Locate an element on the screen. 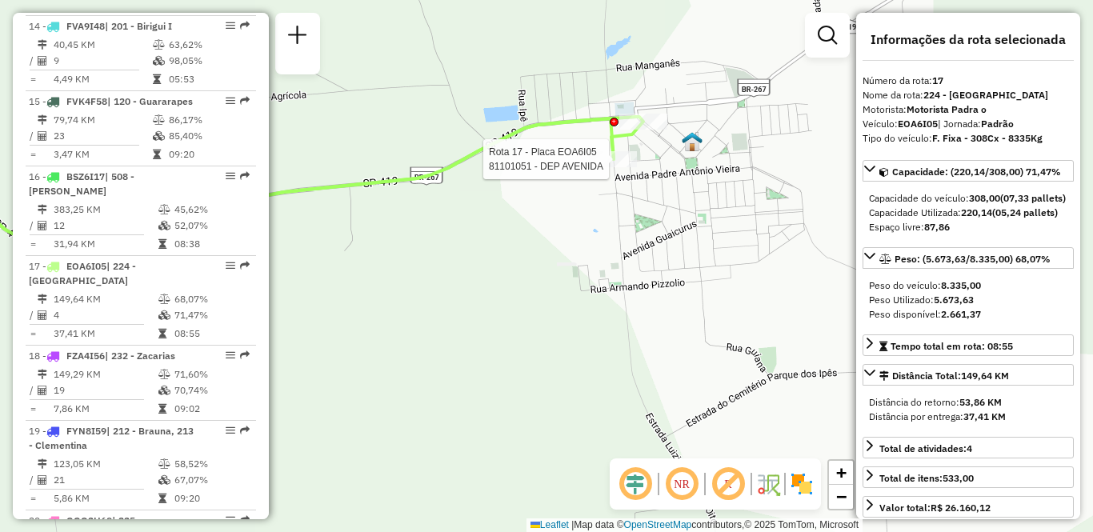  td: 68,07% is located at coordinates (211, 299).